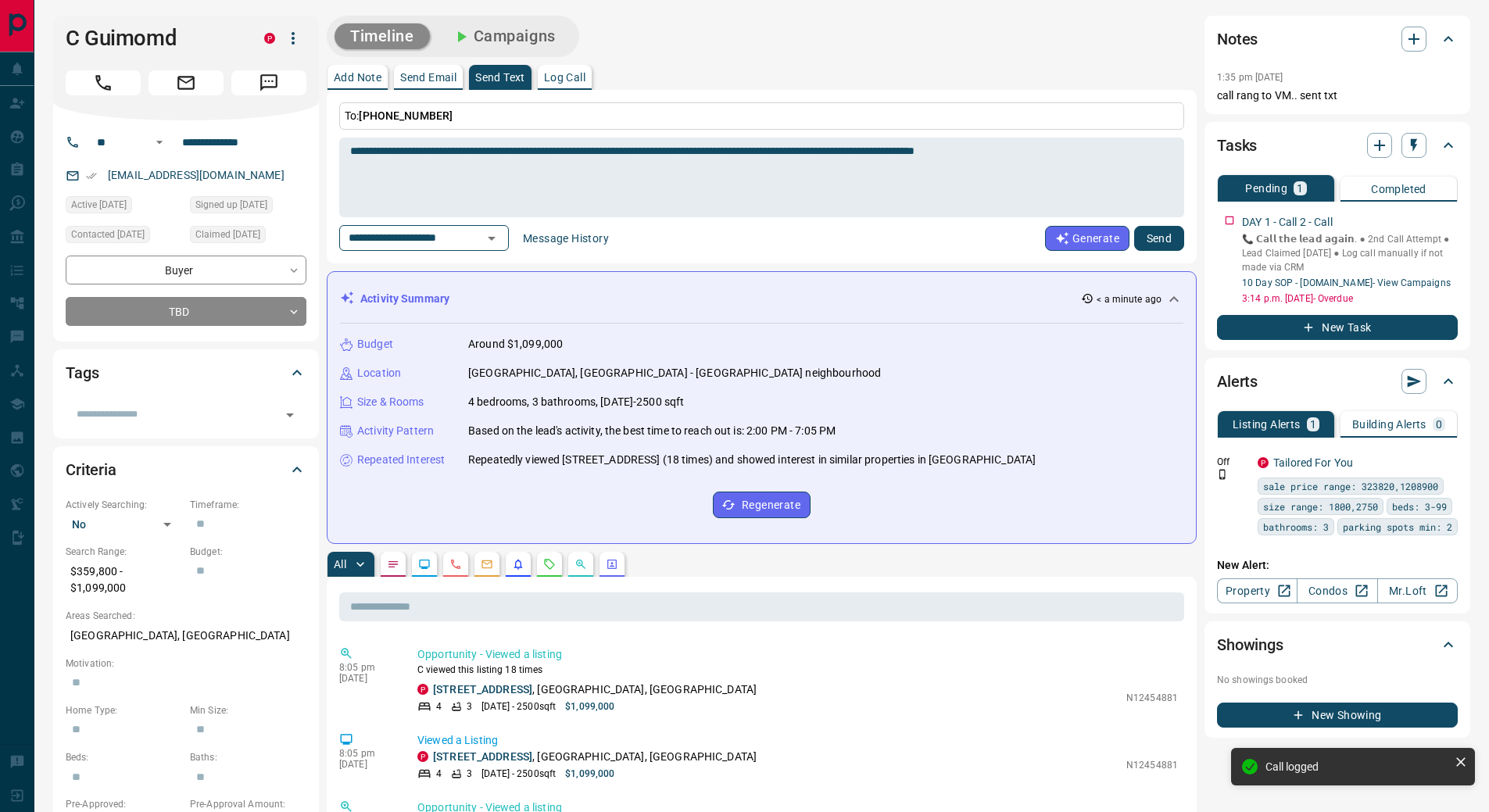  Describe the element at coordinates (376, 343) in the screenshot. I see `p: Budget` at that location.